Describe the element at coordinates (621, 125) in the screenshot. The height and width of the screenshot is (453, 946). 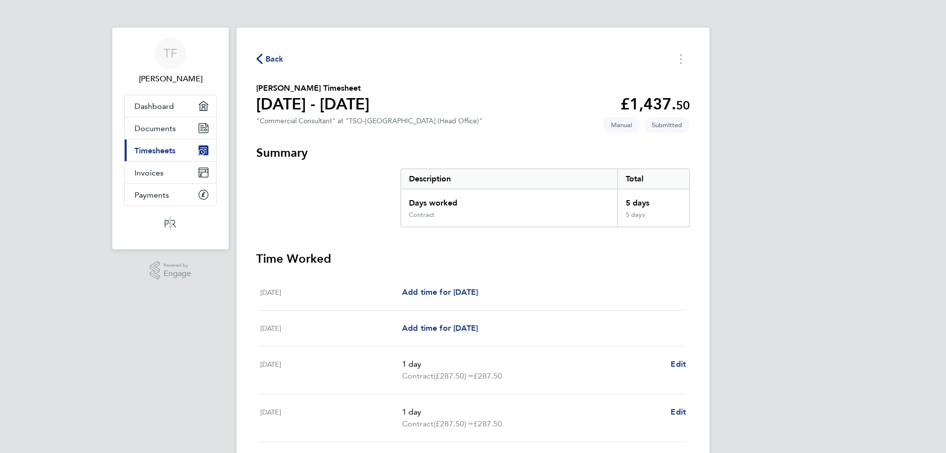
I see `span: This timesheet was manually created.` at that location.